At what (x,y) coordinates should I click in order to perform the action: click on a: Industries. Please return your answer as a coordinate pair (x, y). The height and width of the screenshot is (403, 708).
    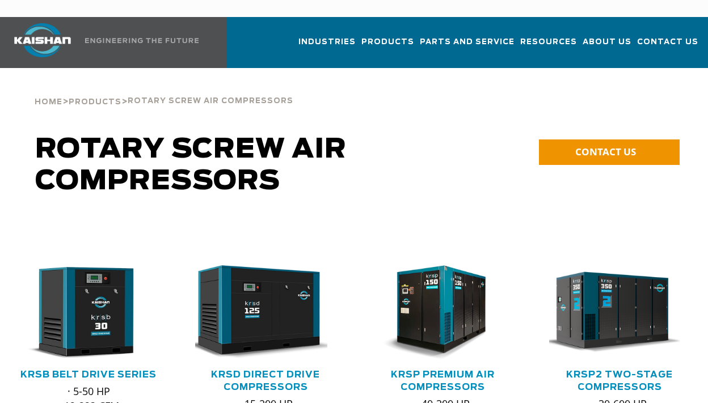
    Looking at the image, I should click on (327, 46).